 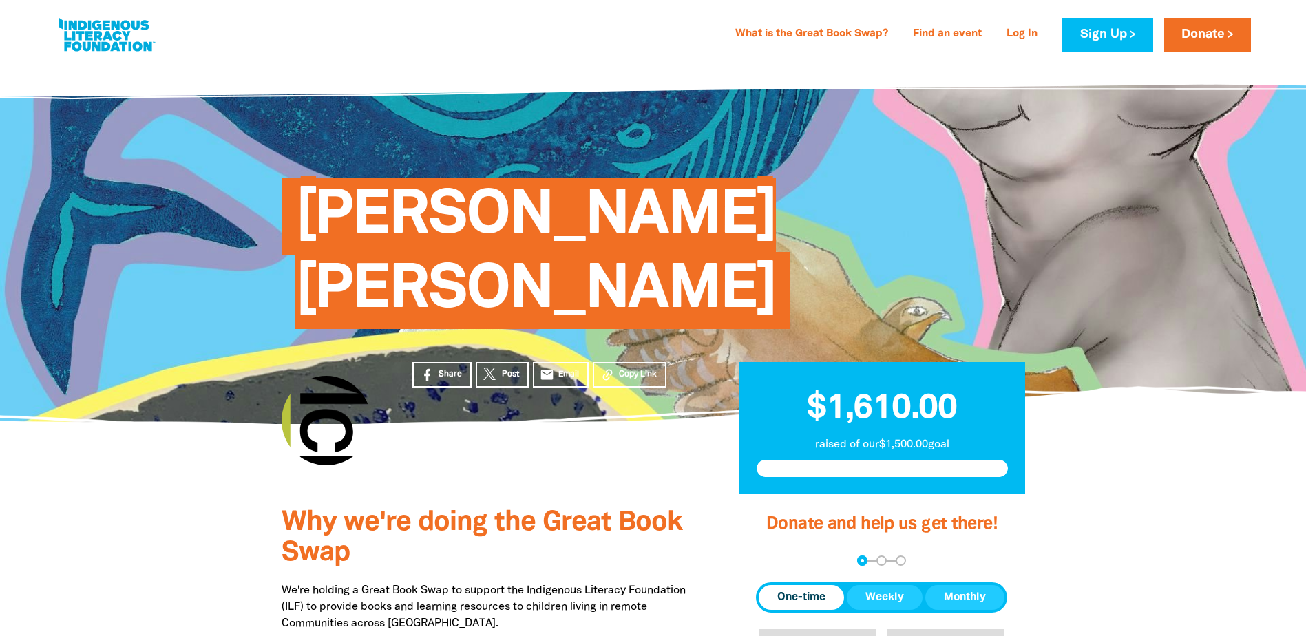 I want to click on span: Copy Link, so click(x=638, y=375).